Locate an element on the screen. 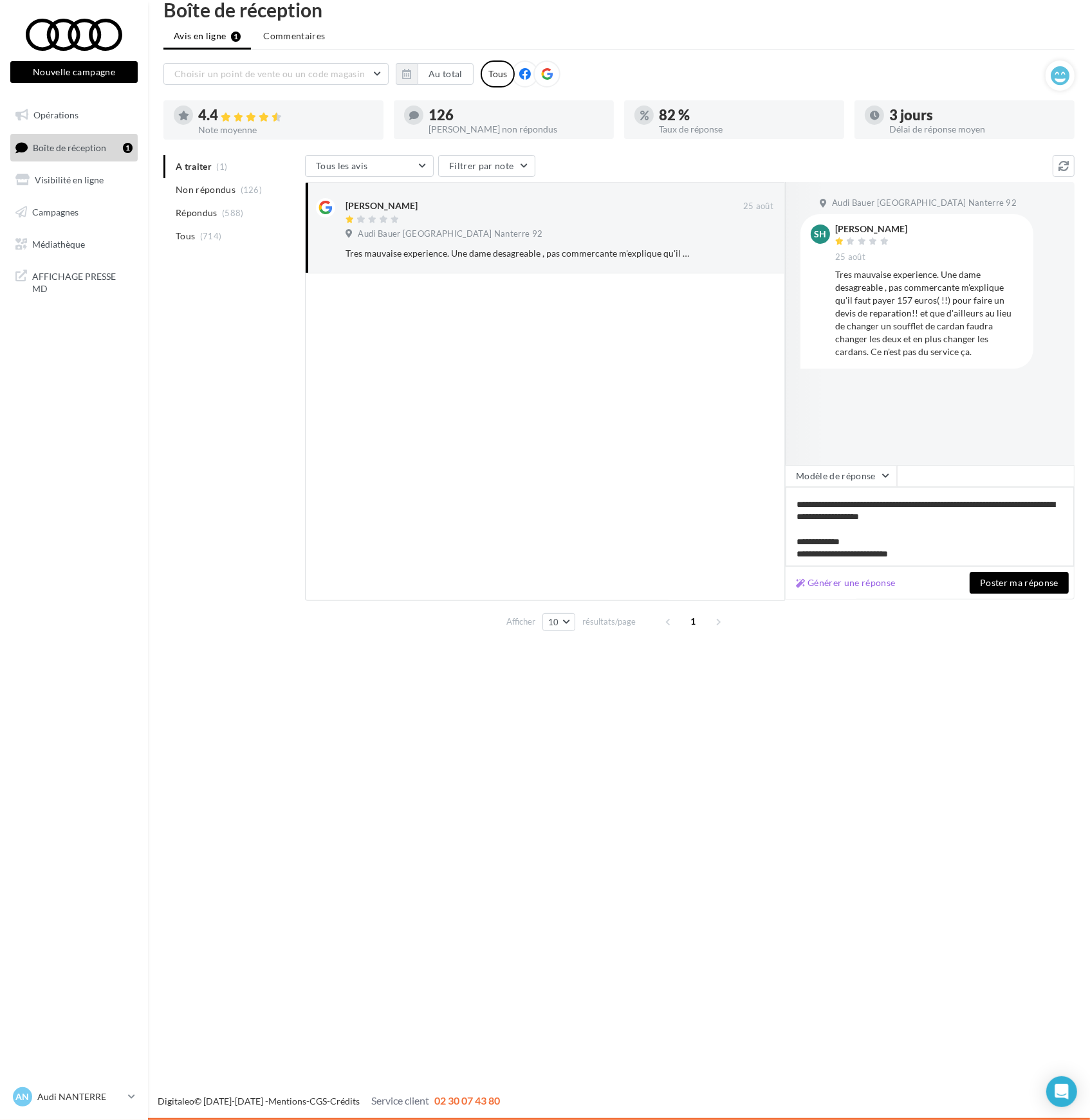 This screenshot has height=1120, width=1090. button: Nouvelle campagne is located at coordinates (74, 72).